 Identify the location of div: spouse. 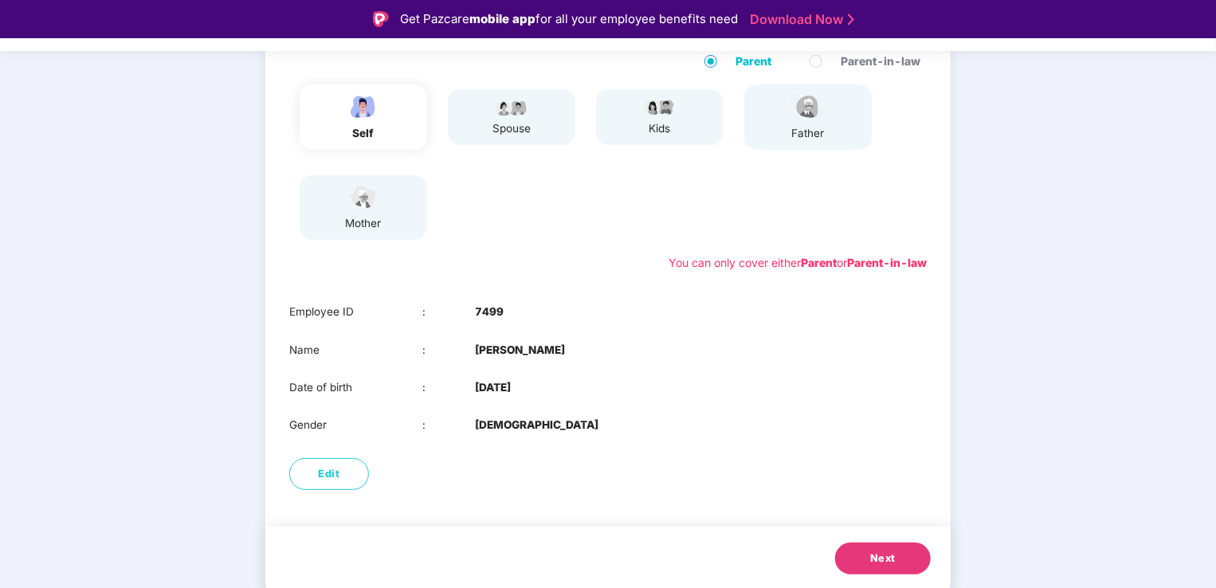
(511, 128).